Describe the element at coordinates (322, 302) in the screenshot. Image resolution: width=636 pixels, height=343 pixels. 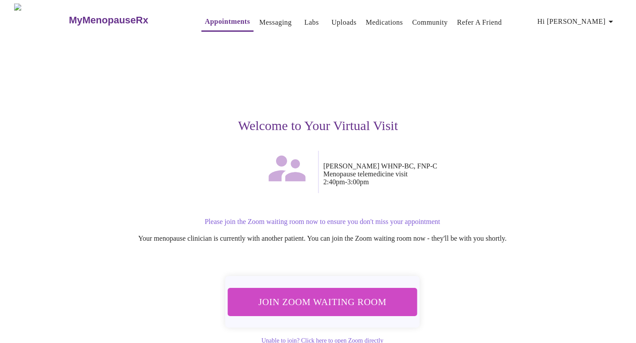
I see `button: Join Zoom Waiting Room` at that location.